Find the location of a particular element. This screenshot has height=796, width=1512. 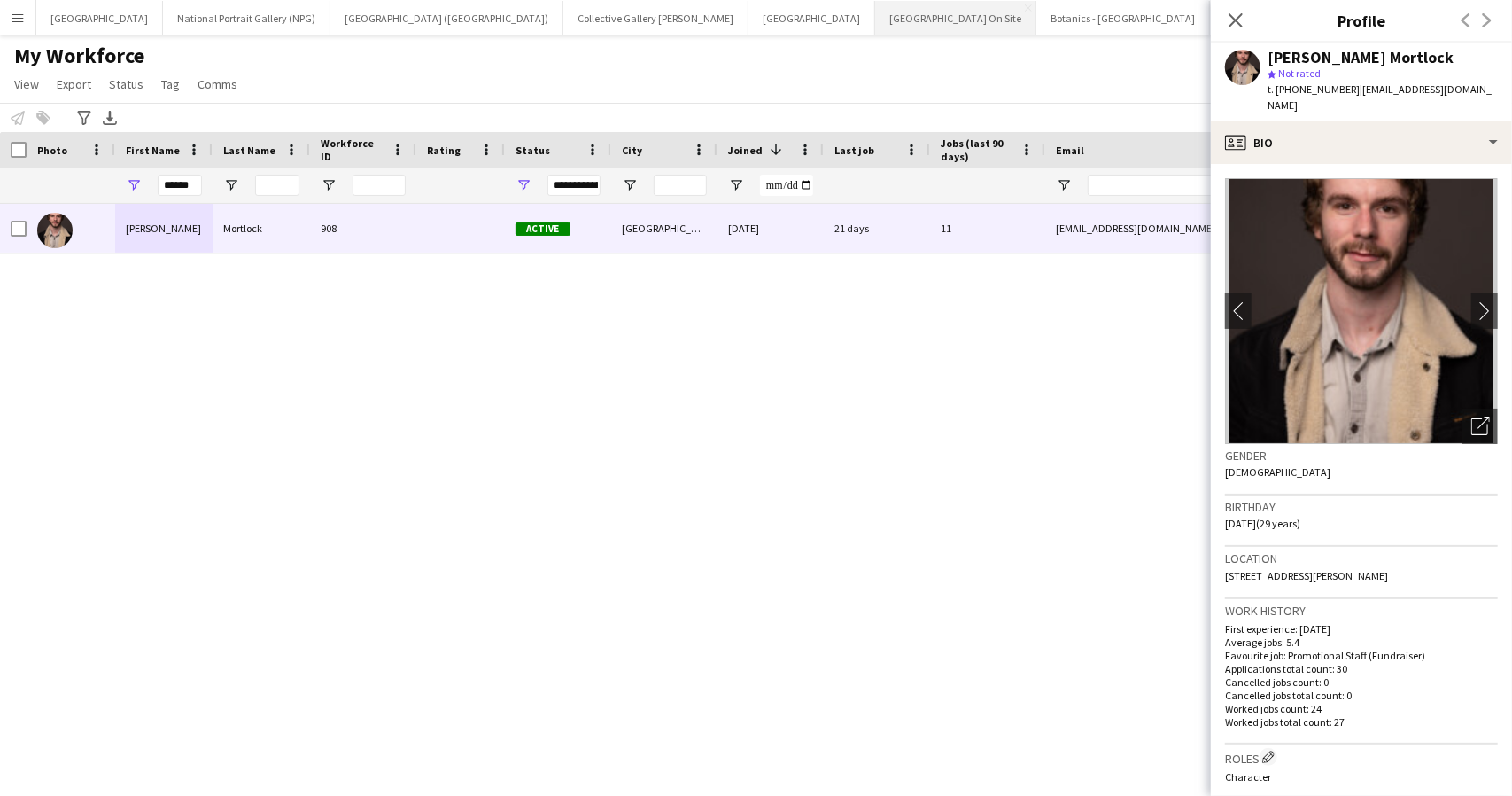

span: City is located at coordinates (631, 150).